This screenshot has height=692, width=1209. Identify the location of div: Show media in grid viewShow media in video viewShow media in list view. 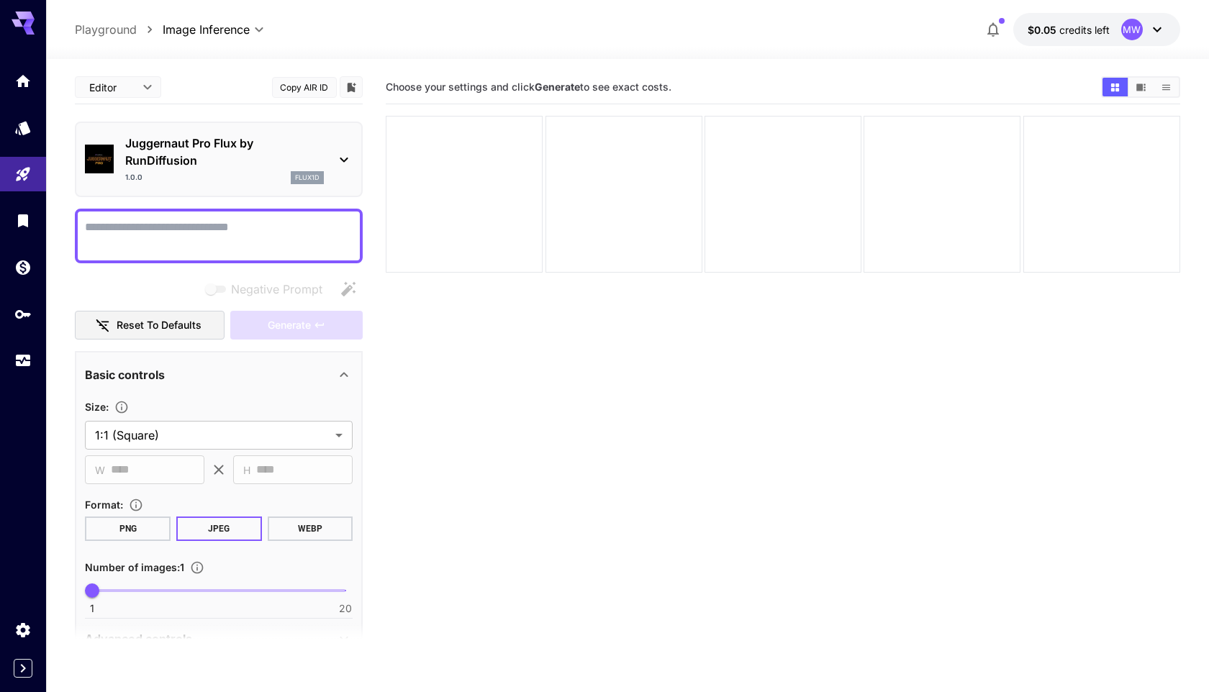
(1140, 87).